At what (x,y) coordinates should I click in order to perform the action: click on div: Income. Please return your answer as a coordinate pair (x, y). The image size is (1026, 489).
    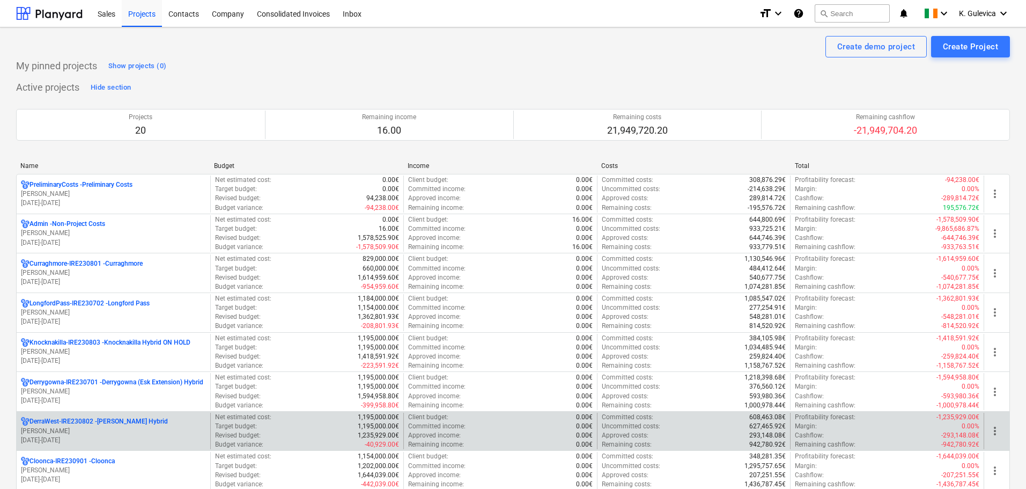
    Looking at the image, I should click on (500, 166).